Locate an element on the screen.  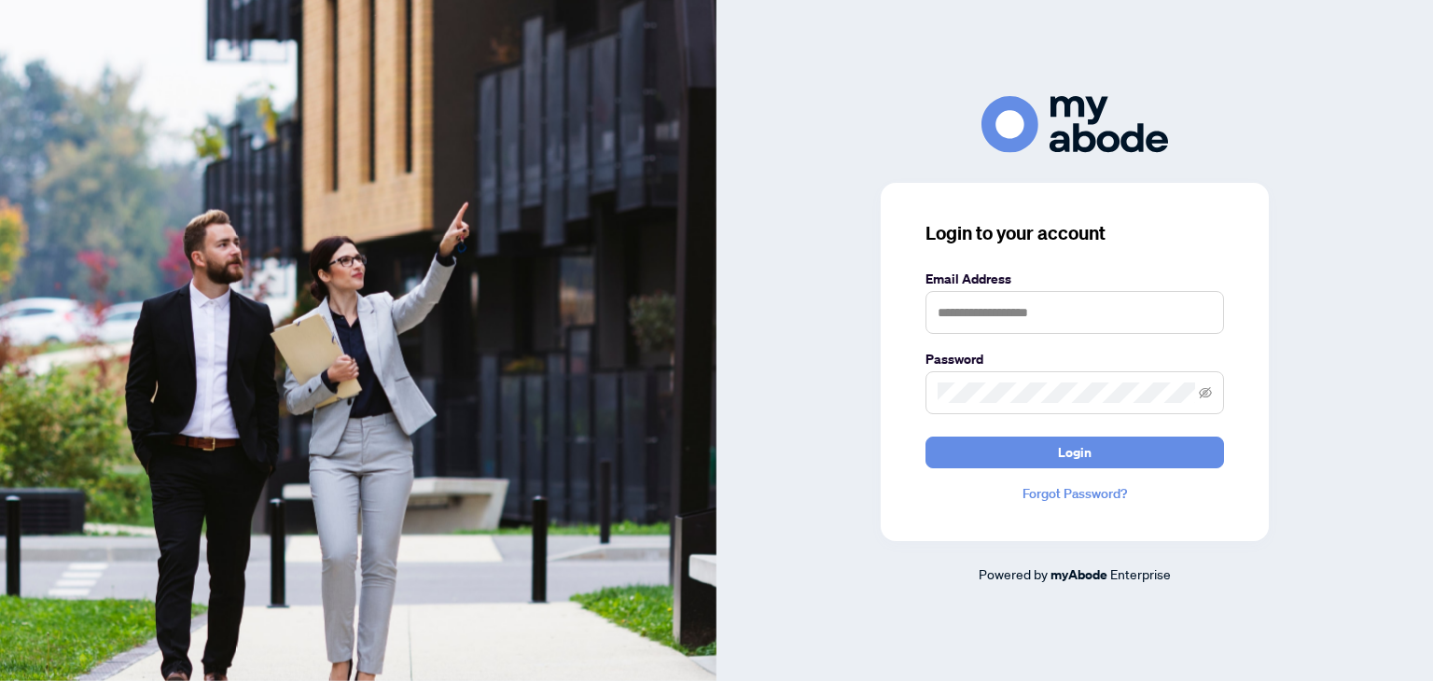
span: eye-invisible is located at coordinates (1205, 393).